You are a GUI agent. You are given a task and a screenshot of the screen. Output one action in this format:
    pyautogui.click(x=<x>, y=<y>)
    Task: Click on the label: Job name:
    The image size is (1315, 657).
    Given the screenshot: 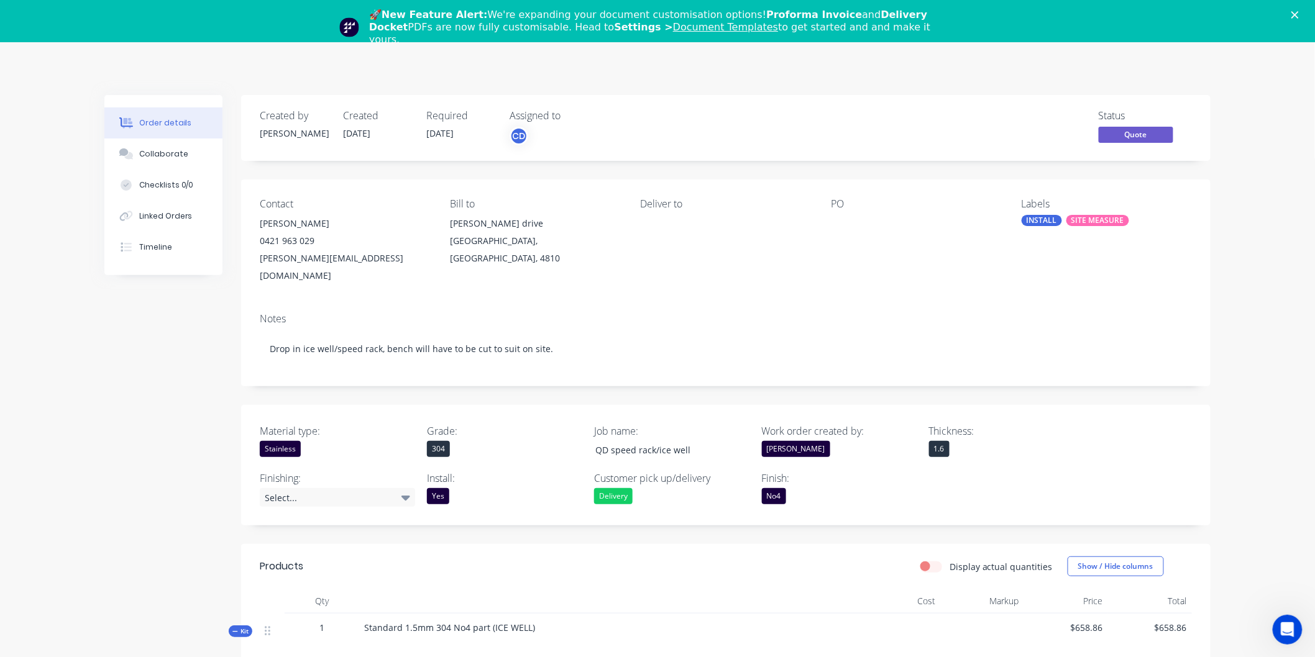 What is the action you would take?
    pyautogui.click(x=672, y=431)
    